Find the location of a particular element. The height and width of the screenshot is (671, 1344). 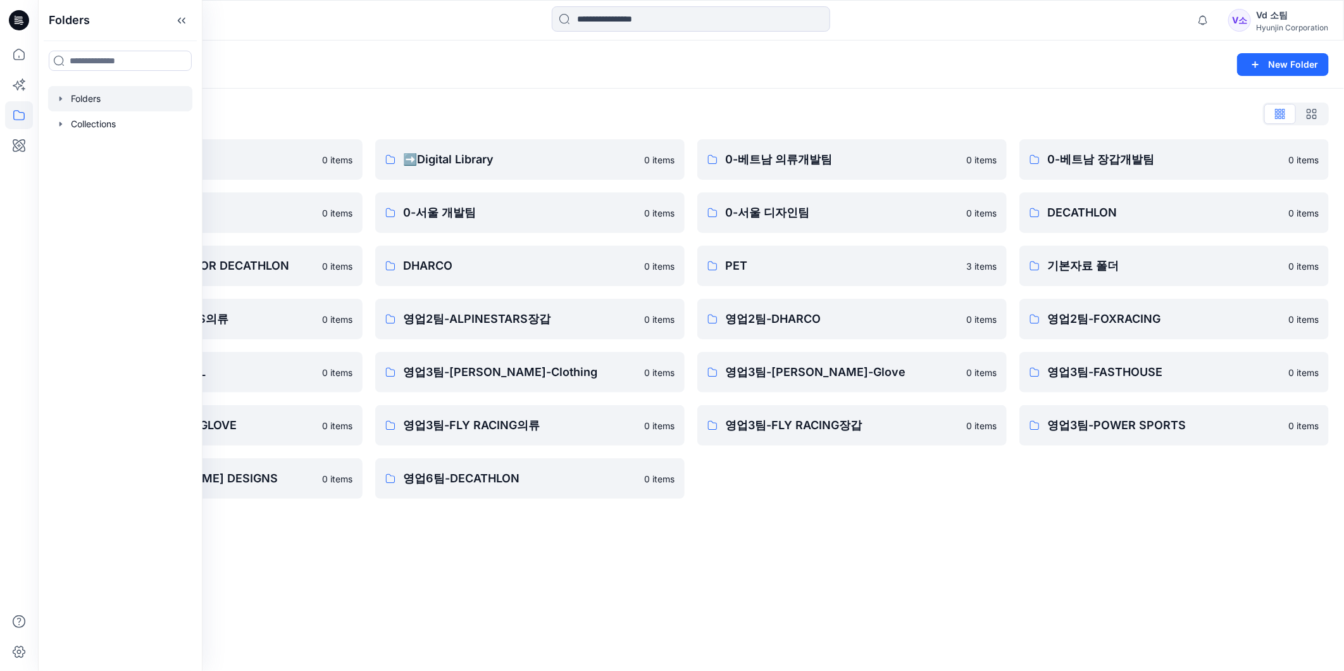

p: 영업6팀-DECATHLON is located at coordinates (520, 478).